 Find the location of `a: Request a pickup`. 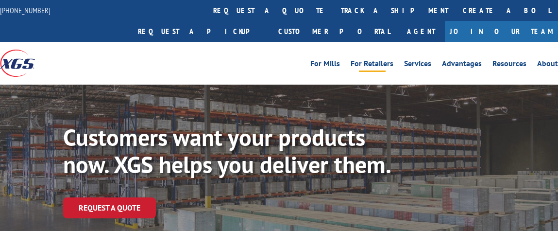

a: Request a pickup is located at coordinates (201, 31).